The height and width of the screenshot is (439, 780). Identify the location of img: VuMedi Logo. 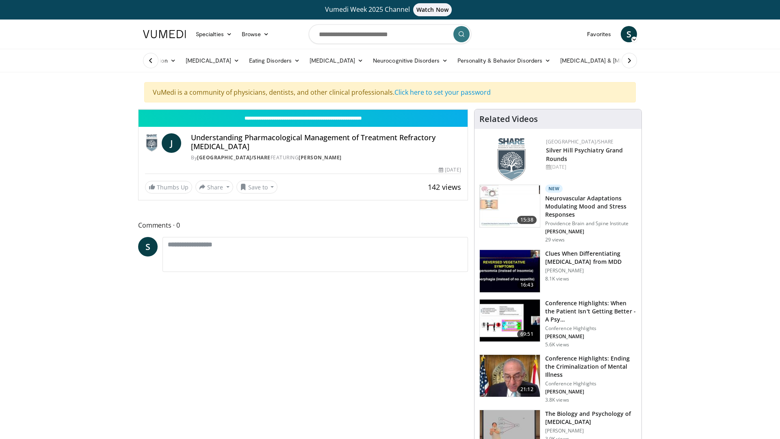
(165, 34).